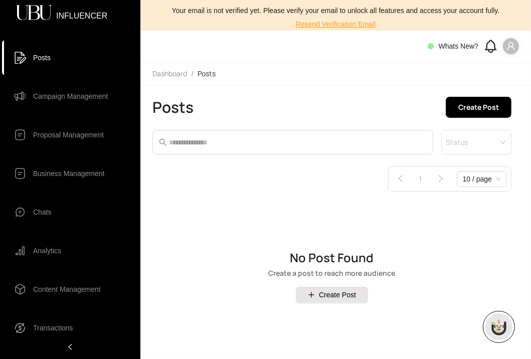 The height and width of the screenshot is (359, 531). I want to click on img: chatboticon-C4A3G2IU.png, so click(499, 327).